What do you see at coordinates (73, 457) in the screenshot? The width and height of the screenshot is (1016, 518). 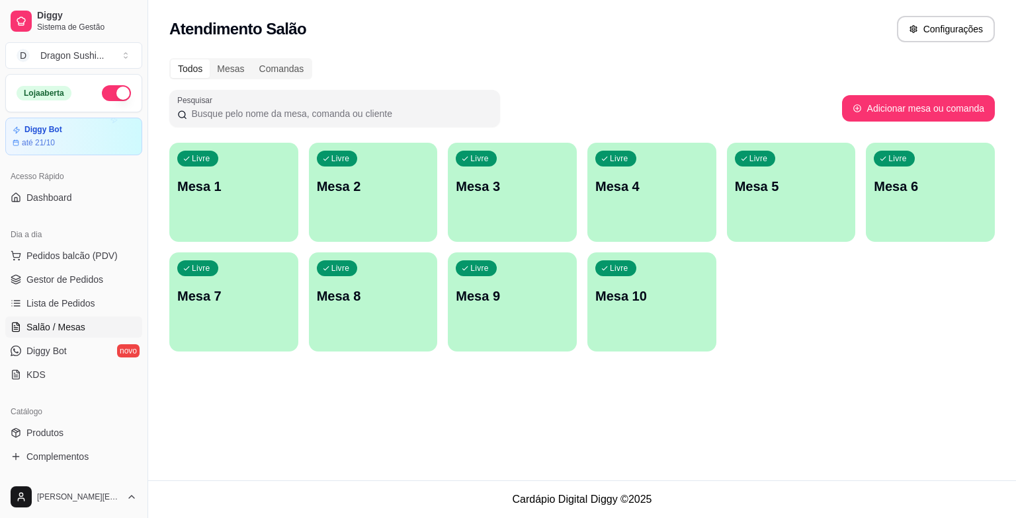 I see `a: Complementos` at bounding box center [73, 457].